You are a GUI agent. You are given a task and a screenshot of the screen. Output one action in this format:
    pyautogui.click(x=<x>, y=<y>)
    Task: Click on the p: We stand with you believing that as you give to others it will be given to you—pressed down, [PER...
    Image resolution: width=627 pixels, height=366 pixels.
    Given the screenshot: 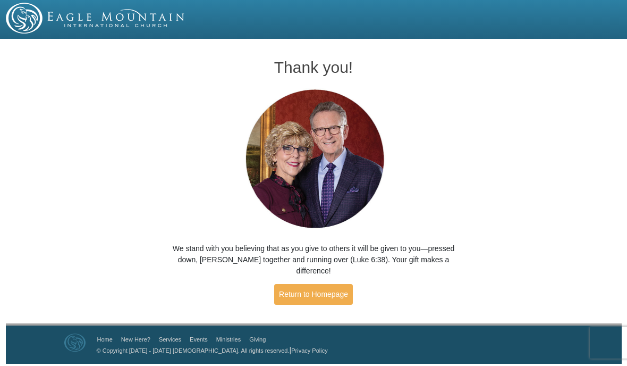 What is the action you would take?
    pyautogui.click(x=314, y=259)
    